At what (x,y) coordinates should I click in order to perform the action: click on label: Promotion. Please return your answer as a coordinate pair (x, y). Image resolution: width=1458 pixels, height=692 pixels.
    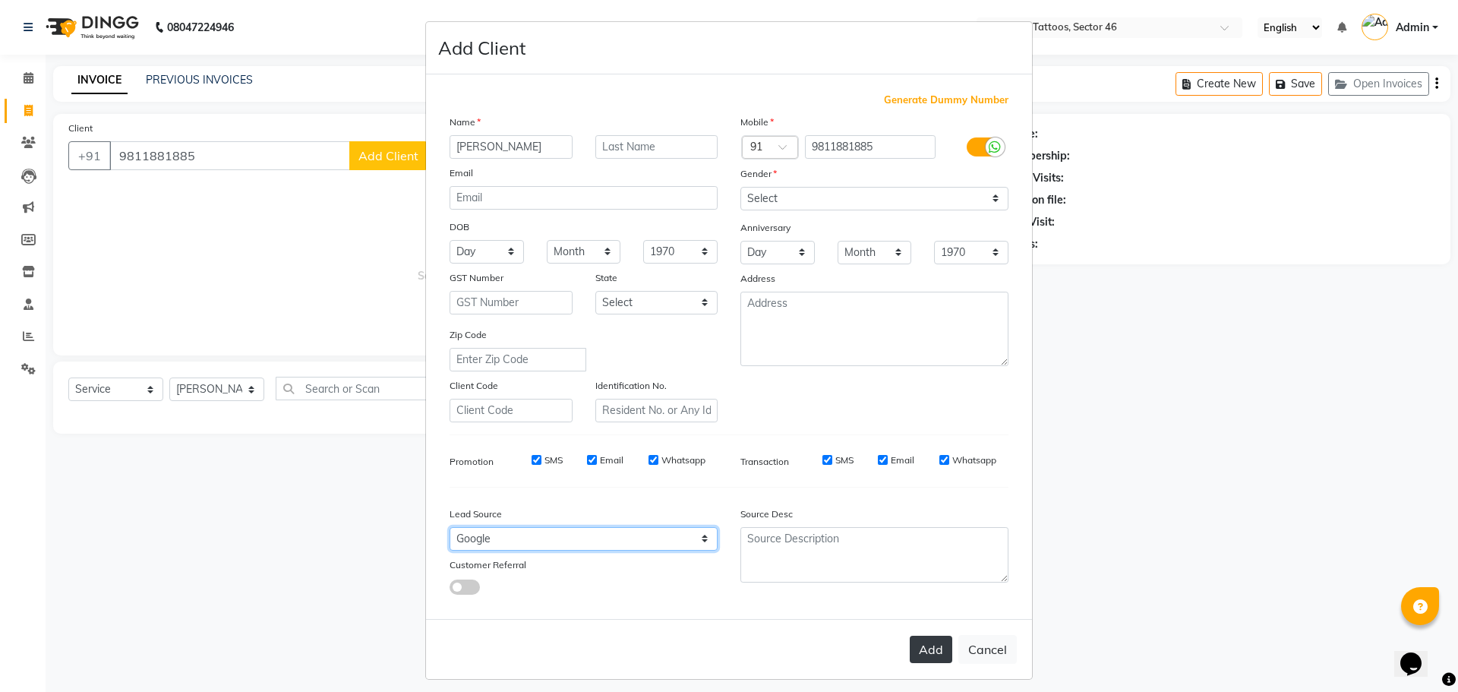
    Looking at the image, I should click on (472, 462).